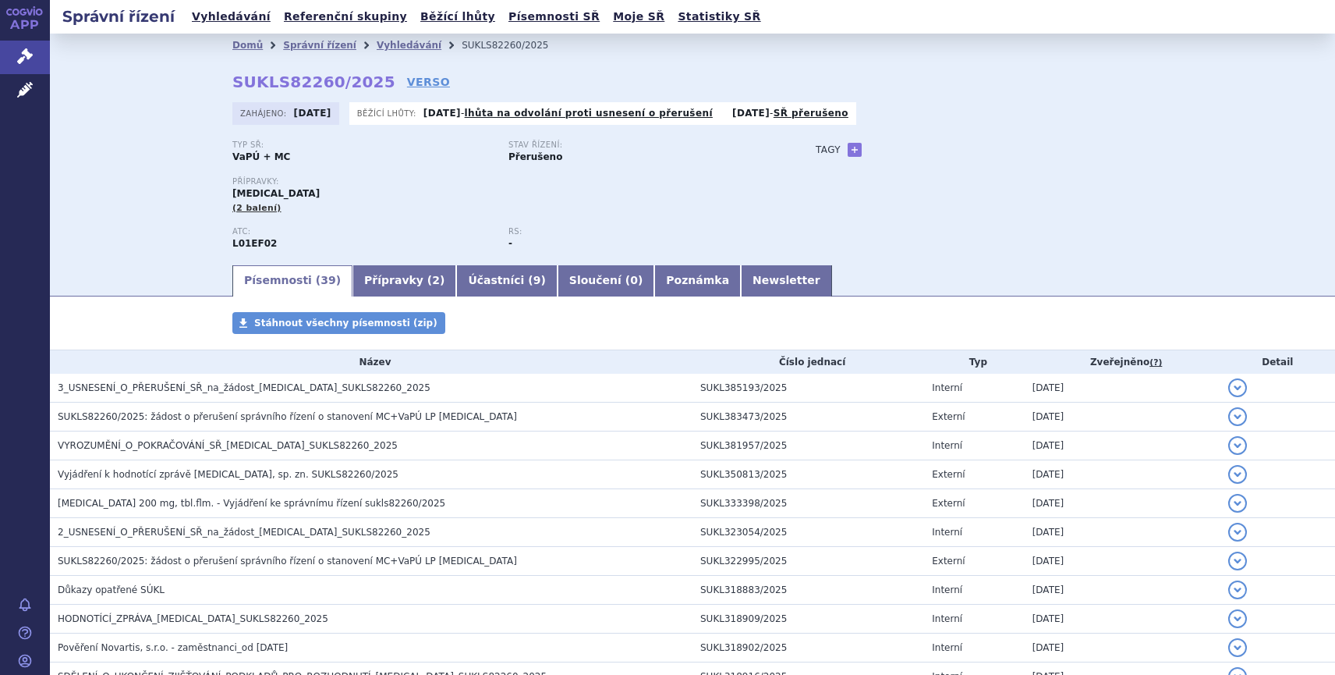 Image resolution: width=1335 pixels, height=675 pixels. Describe the element at coordinates (1122, 362) in the screenshot. I see `th: Zveřejněno` at that location.